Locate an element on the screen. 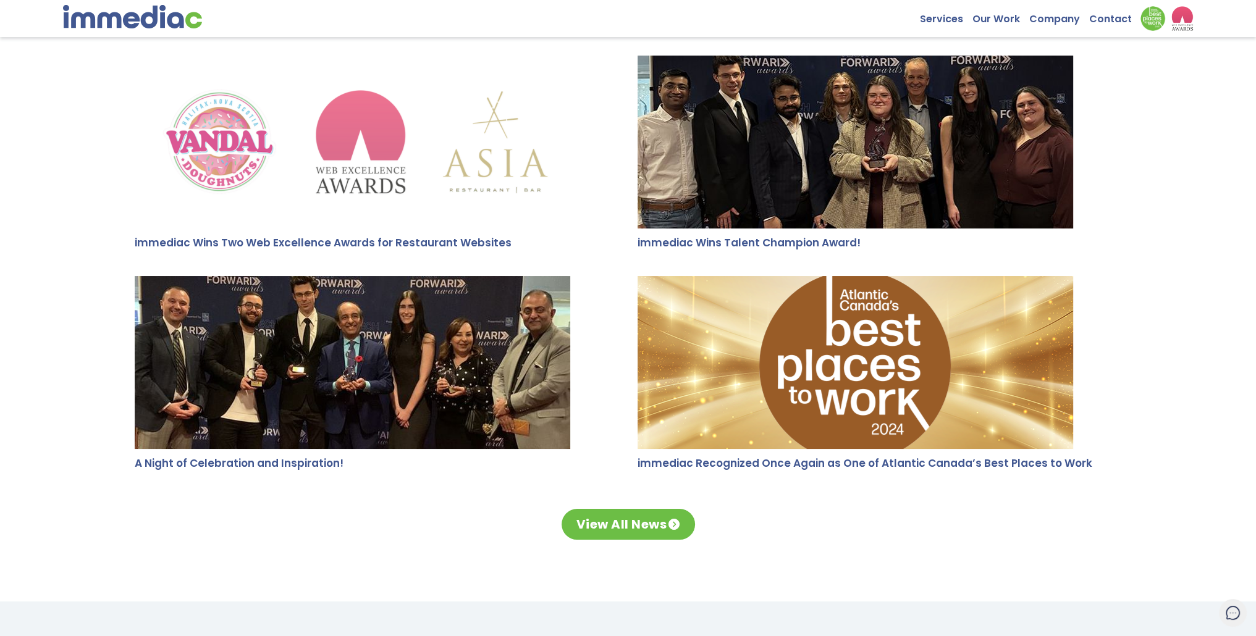 The image size is (1256, 636). a: immediac Wins Talent Champion Award! is located at coordinates (748, 243).